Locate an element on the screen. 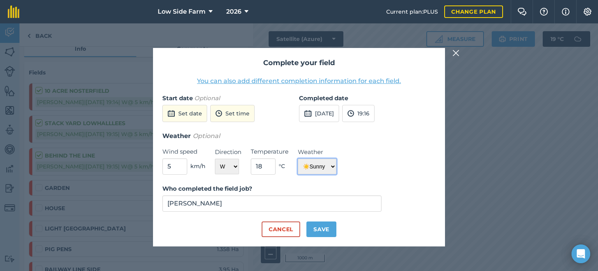  span: Low Side Farm is located at coordinates (182, 12).